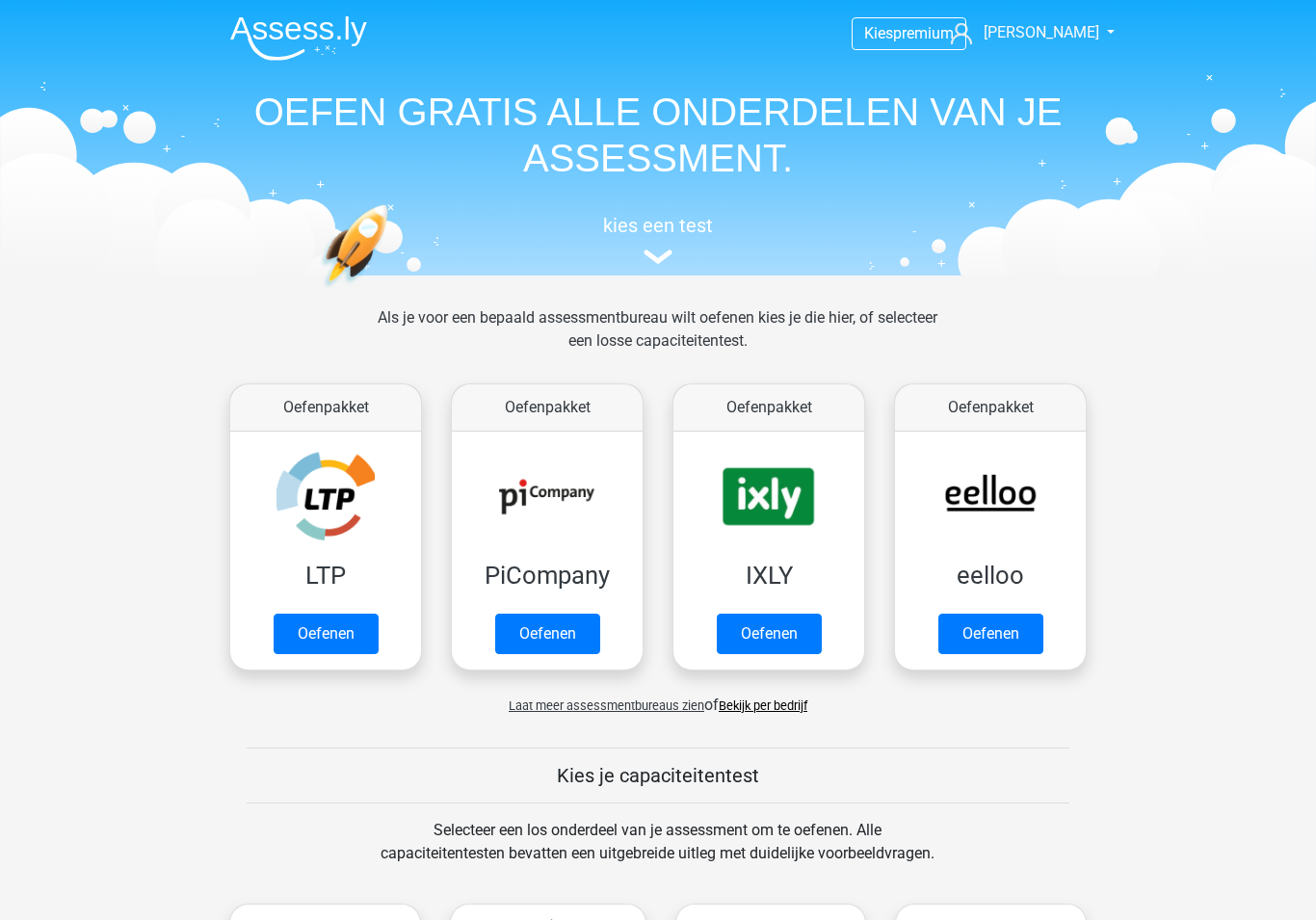  What do you see at coordinates (923, 33) in the screenshot?
I see `span: premium` at bounding box center [923, 33].